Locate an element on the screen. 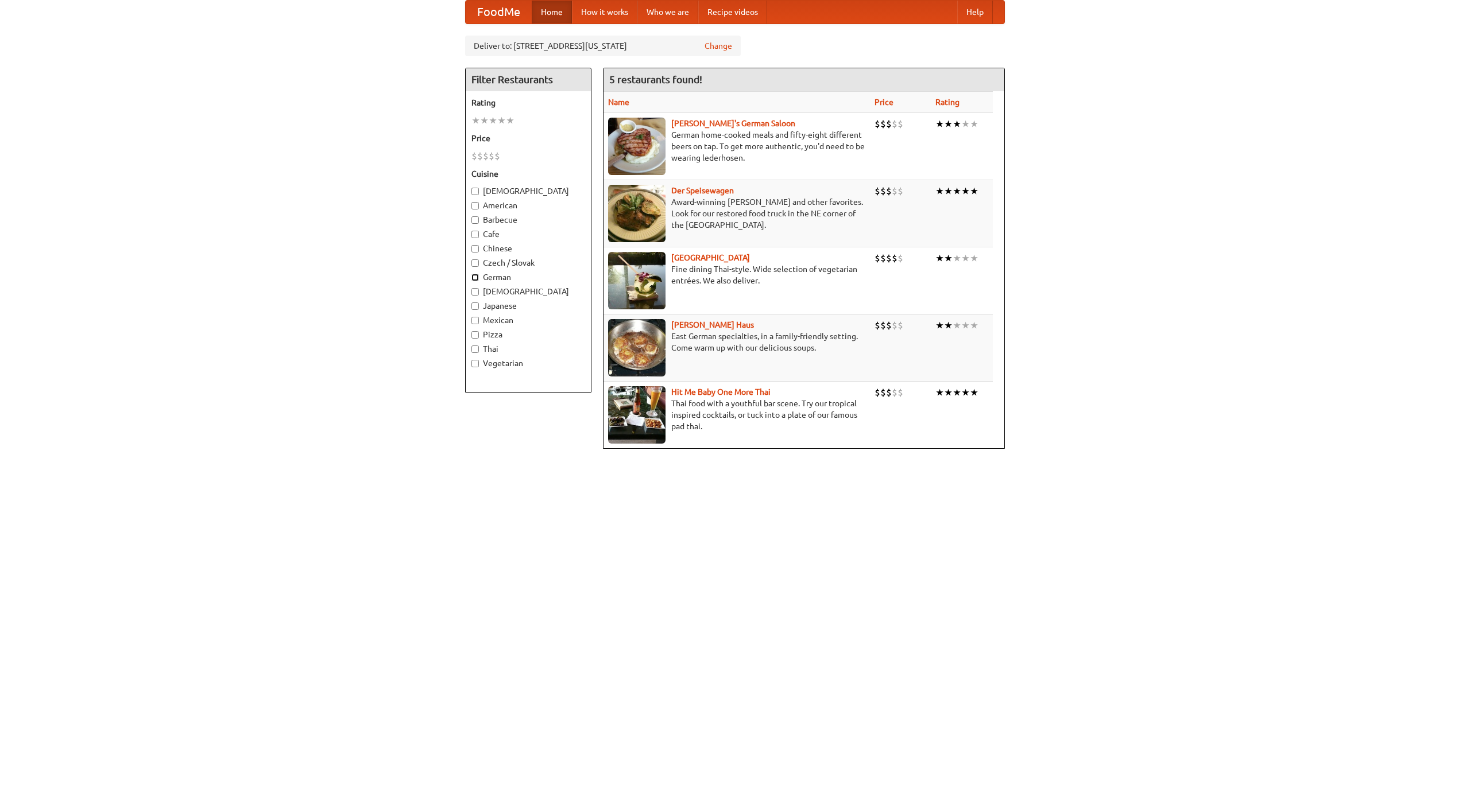 This screenshot has width=1470, height=812. label: American is located at coordinates (528, 205).